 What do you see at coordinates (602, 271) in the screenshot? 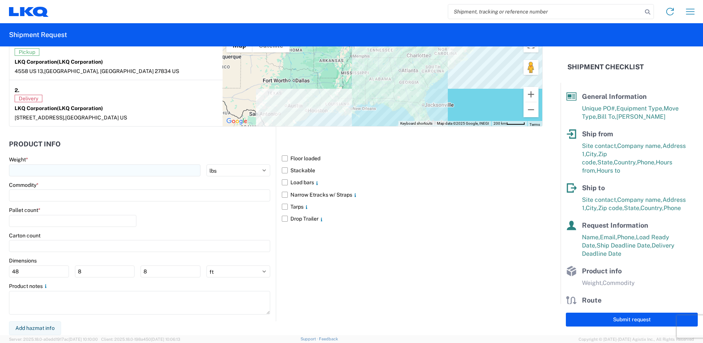
I see `span: Product info` at bounding box center [602, 271].